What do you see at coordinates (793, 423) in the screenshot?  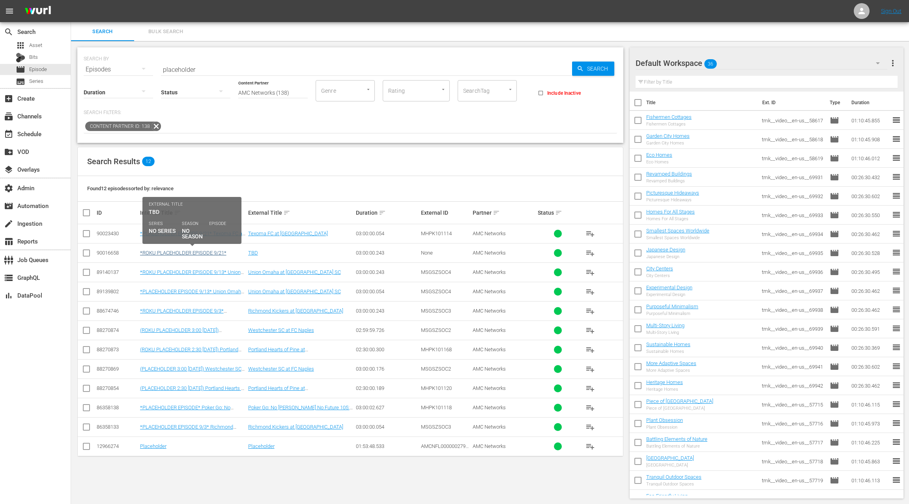 I see `td: tmk__video__en-us__57716` at bounding box center [793, 423].